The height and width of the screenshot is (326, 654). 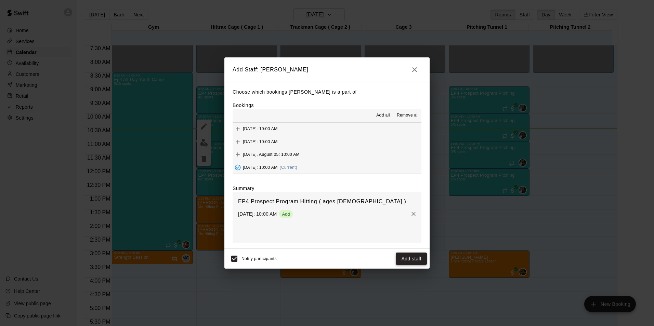 I want to click on span: (Current), so click(x=289, y=168).